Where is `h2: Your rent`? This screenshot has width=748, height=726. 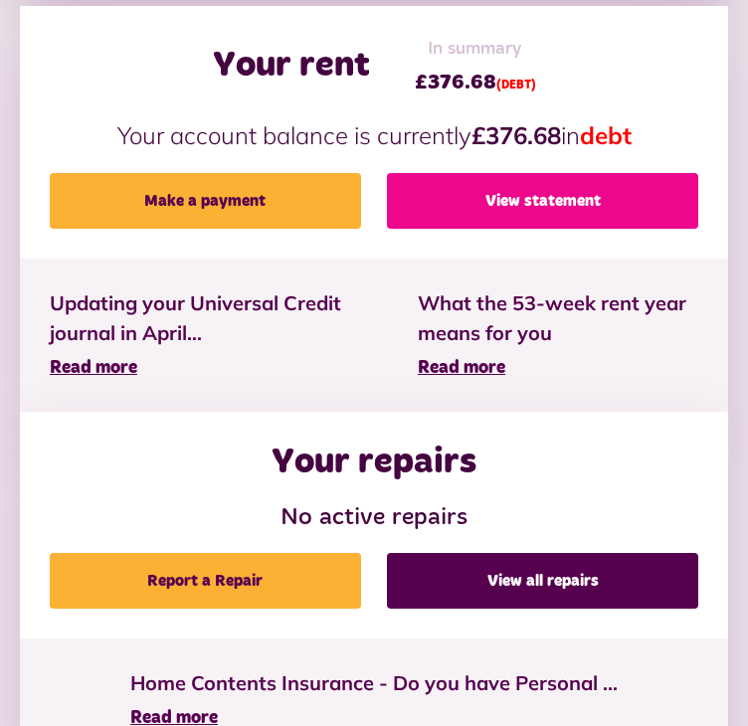 h2: Your rent is located at coordinates (291, 66).